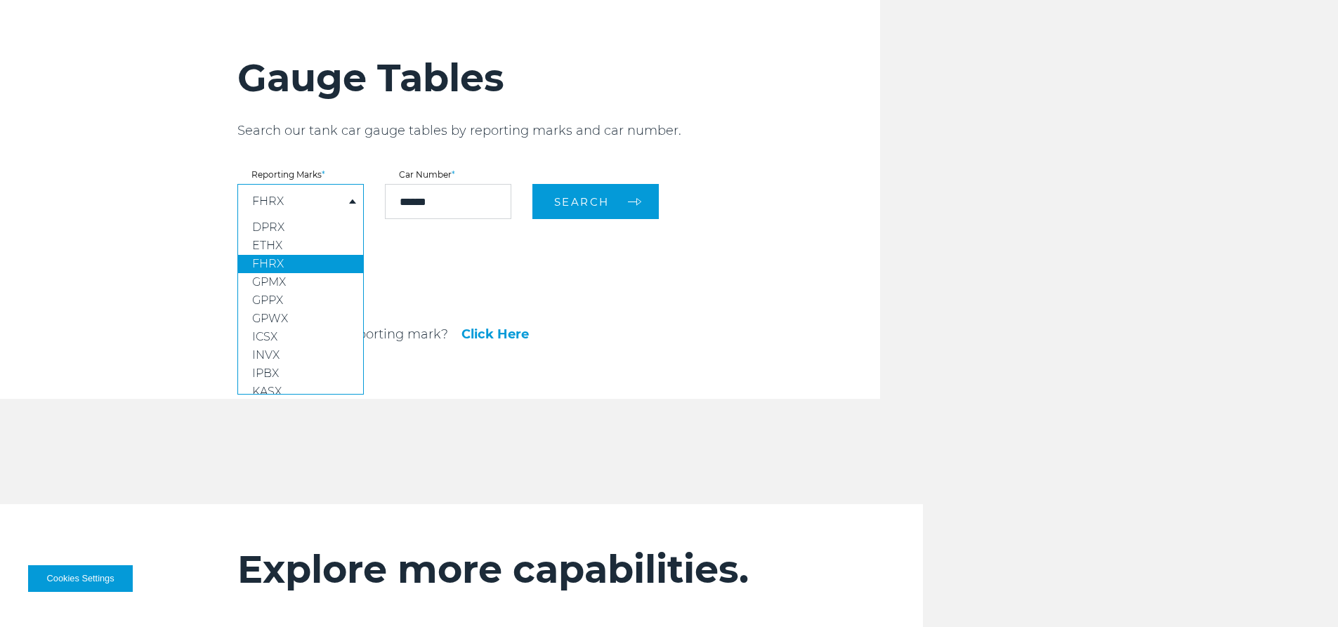 The width and height of the screenshot is (1338, 627). Describe the element at coordinates (265, 336) in the screenshot. I see `span: ICSX` at that location.